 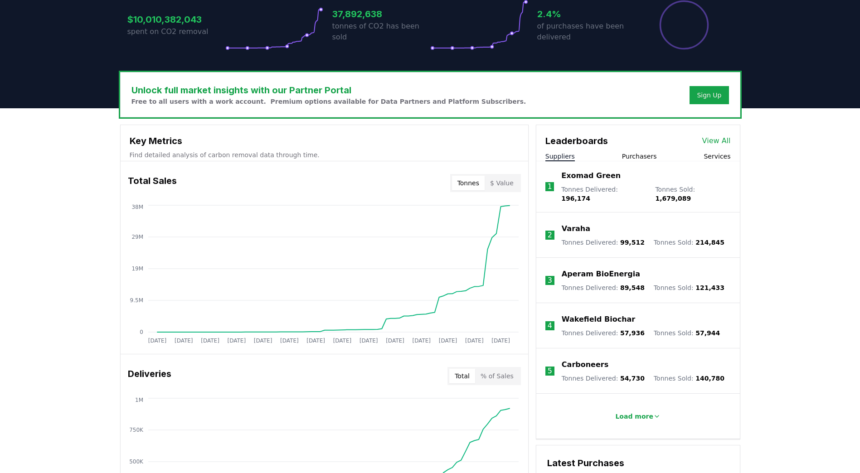 I want to click on p: Exomad Green, so click(x=591, y=176).